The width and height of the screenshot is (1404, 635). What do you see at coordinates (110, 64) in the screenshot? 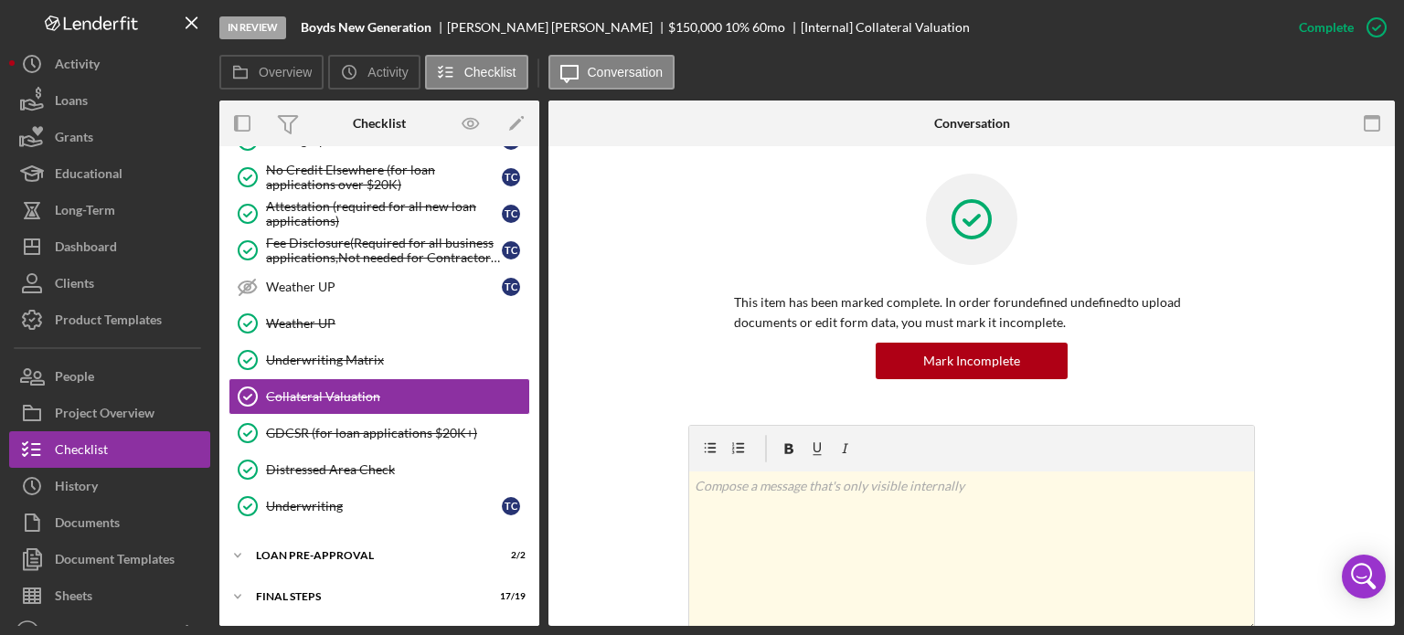
I see `a: Activity` at bounding box center [110, 64].